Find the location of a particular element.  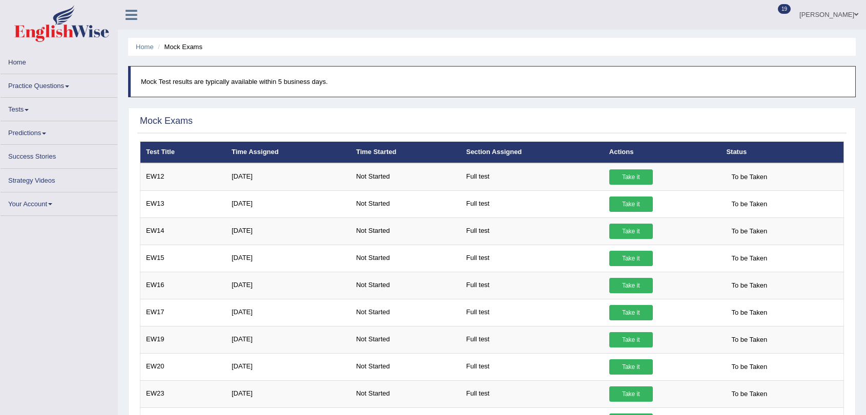

a: Tests is located at coordinates (59, 108).